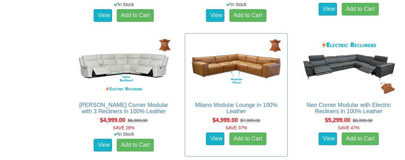  Describe the element at coordinates (349, 128) in the screenshot. I see `font: SAVE 47%` at that location.